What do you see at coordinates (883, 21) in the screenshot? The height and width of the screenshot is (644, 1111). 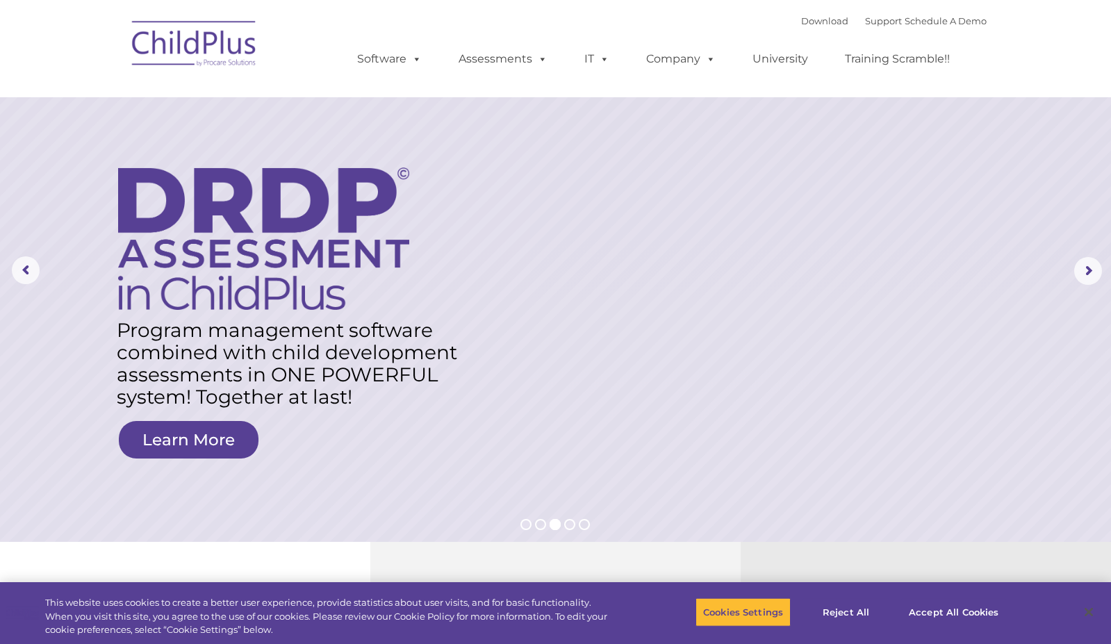 I see `a: Support` at bounding box center [883, 21].